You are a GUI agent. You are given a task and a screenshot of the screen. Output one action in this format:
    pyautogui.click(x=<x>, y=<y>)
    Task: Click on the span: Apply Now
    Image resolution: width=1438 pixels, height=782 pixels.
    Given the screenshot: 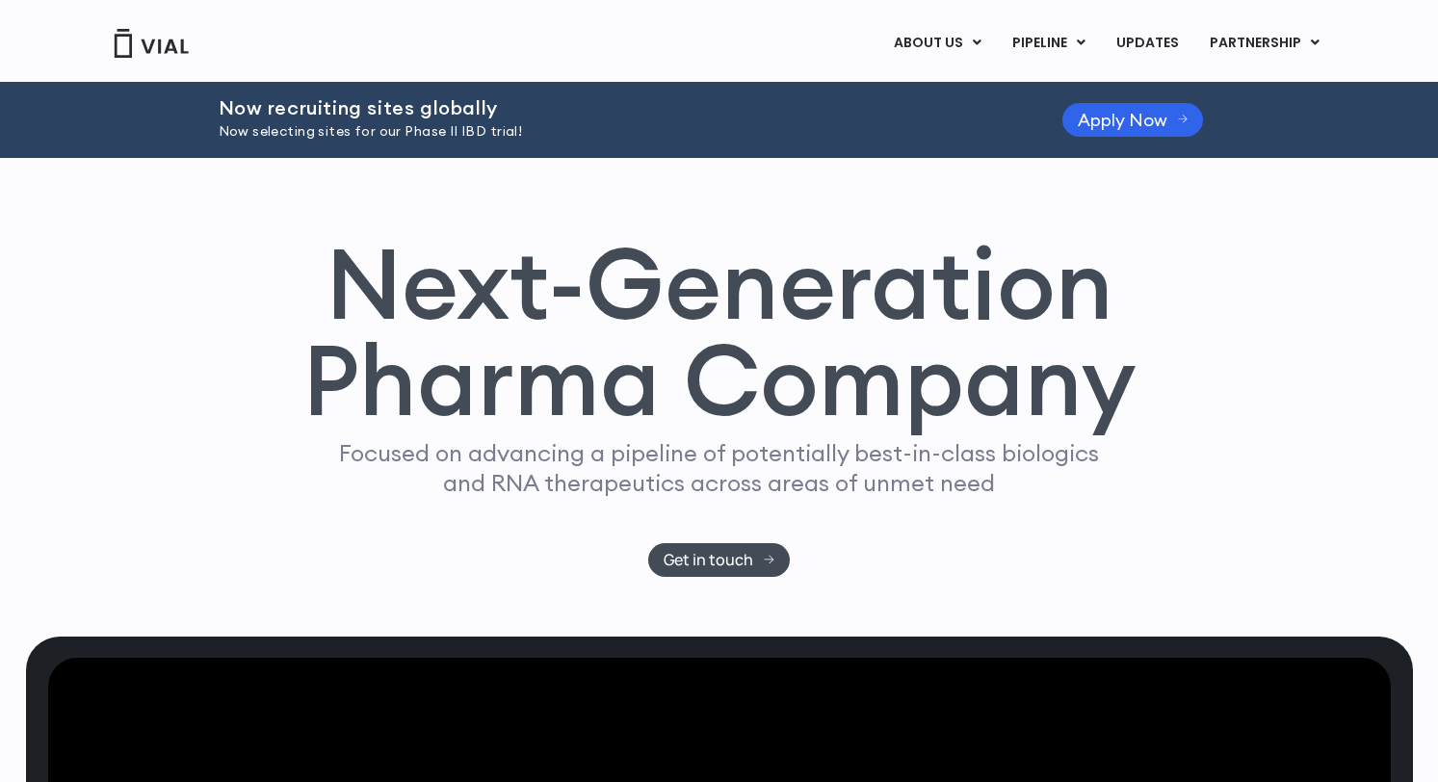 What is the action you would take?
    pyautogui.click(x=1122, y=119)
    